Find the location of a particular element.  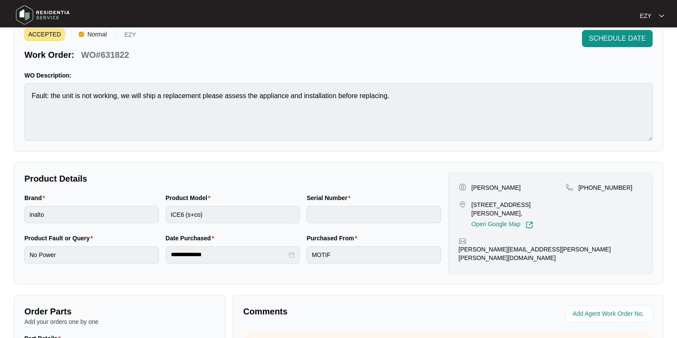

input: Date Purchased is located at coordinates (229, 255).